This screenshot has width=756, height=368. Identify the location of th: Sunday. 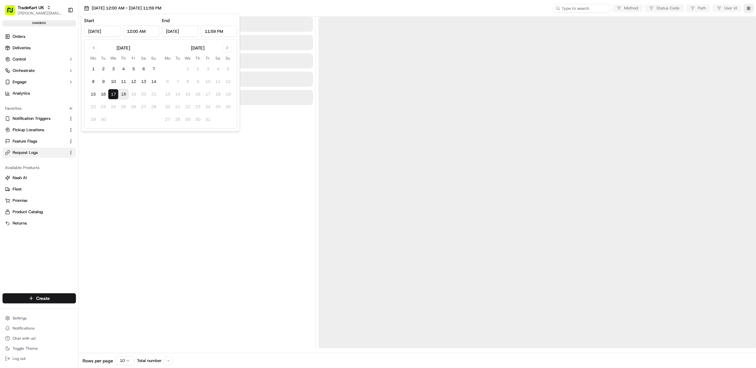
(154, 58).